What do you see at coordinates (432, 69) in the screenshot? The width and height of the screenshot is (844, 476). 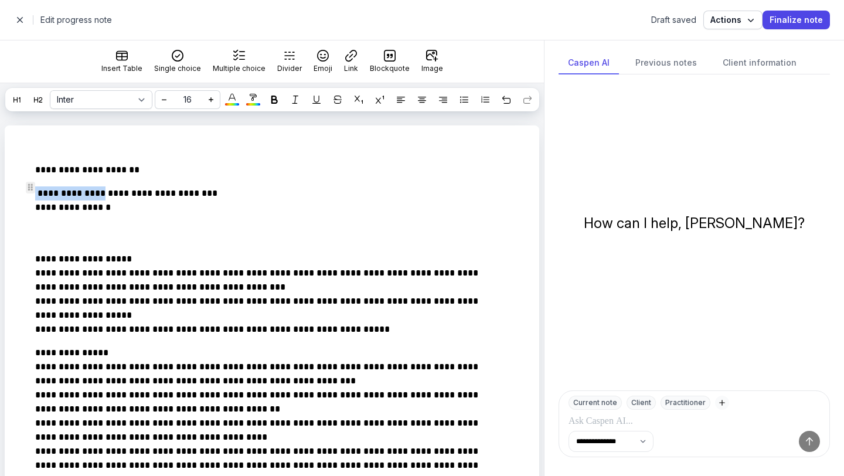 I see `div: Image` at bounding box center [432, 69].